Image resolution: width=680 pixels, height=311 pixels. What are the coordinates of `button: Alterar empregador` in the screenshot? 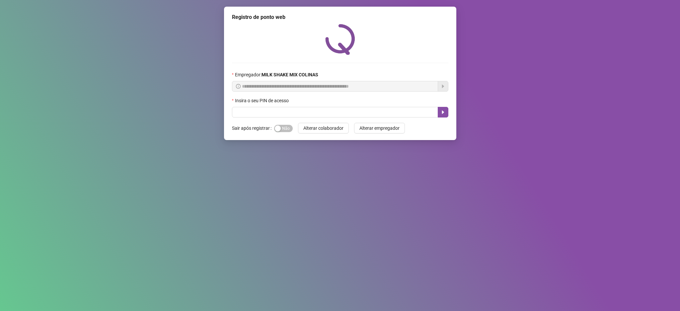 It's located at (379, 128).